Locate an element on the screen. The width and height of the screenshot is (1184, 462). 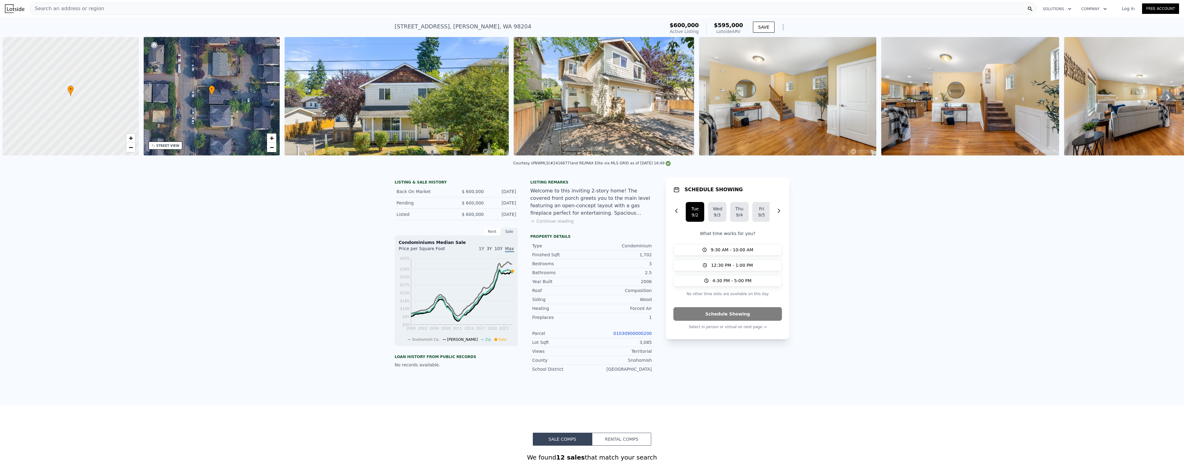
a: Free Account is located at coordinates (1160, 9).